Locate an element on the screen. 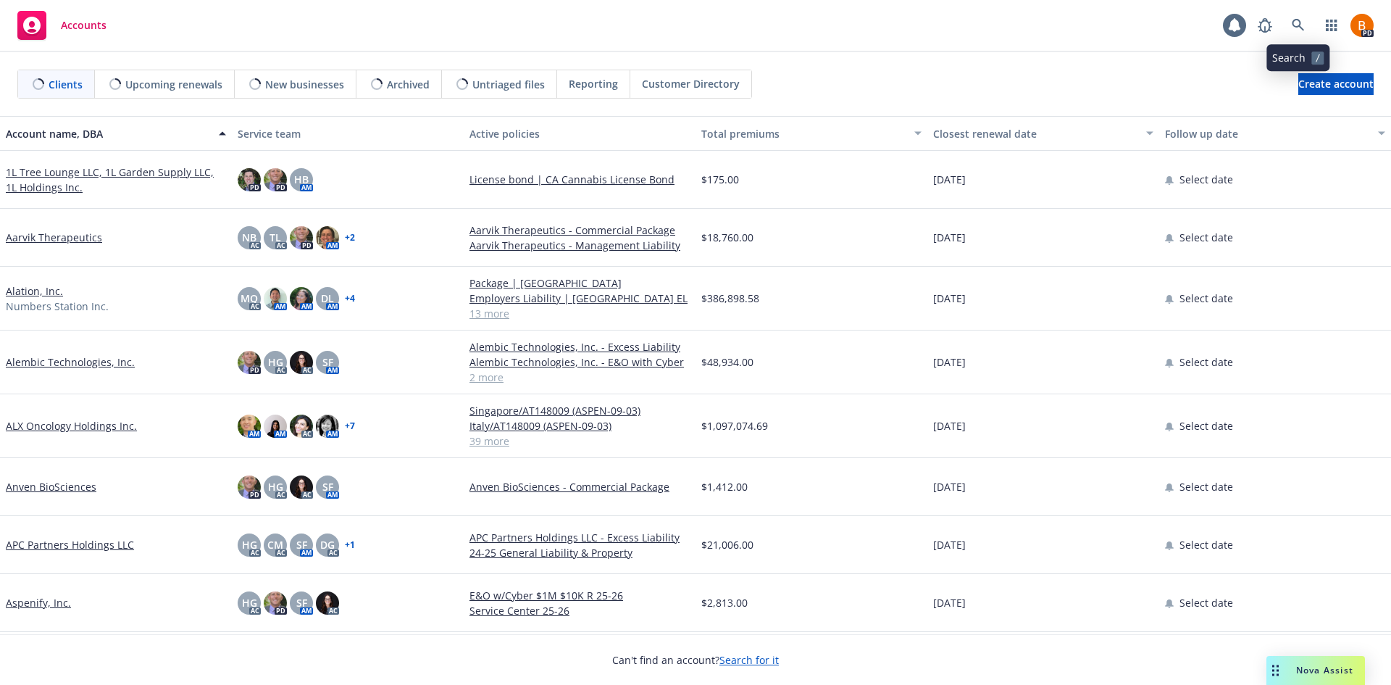 The image size is (1391, 685). a: Search is located at coordinates (1298, 25).